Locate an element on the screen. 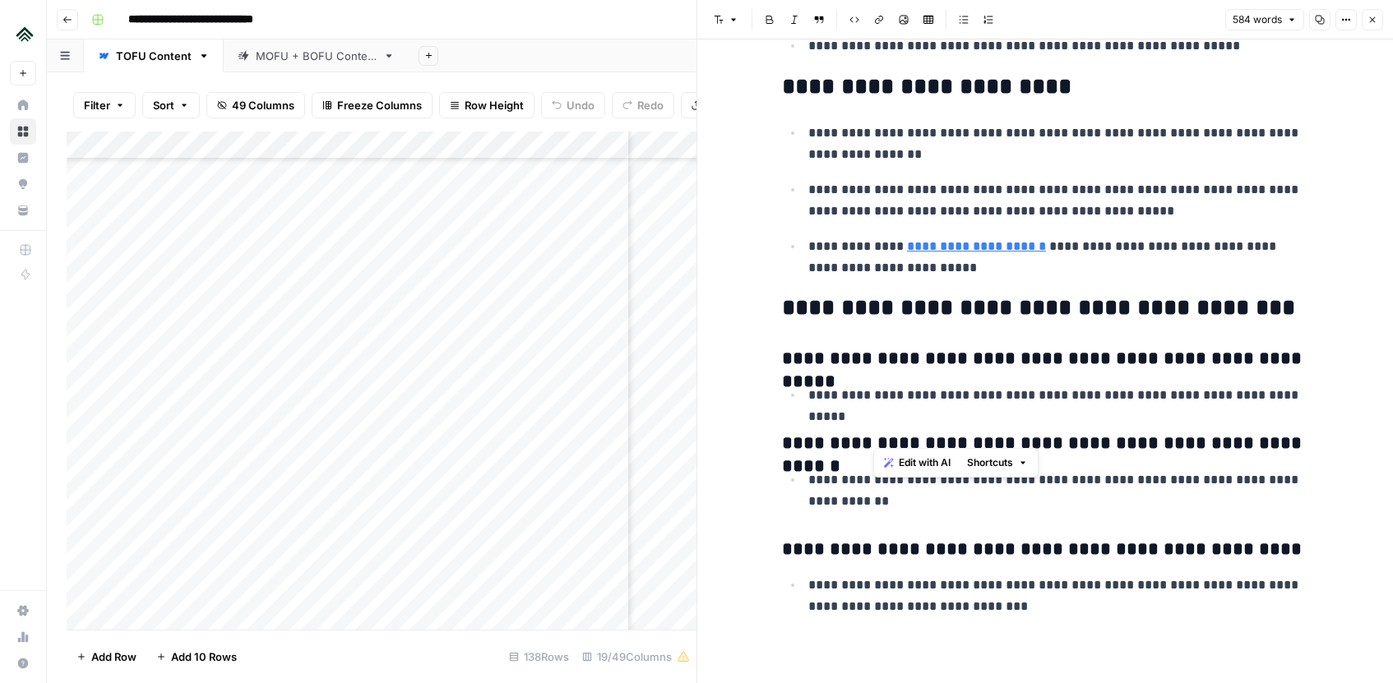 The image size is (1393, 683). span: Edit with AI is located at coordinates (924, 463).